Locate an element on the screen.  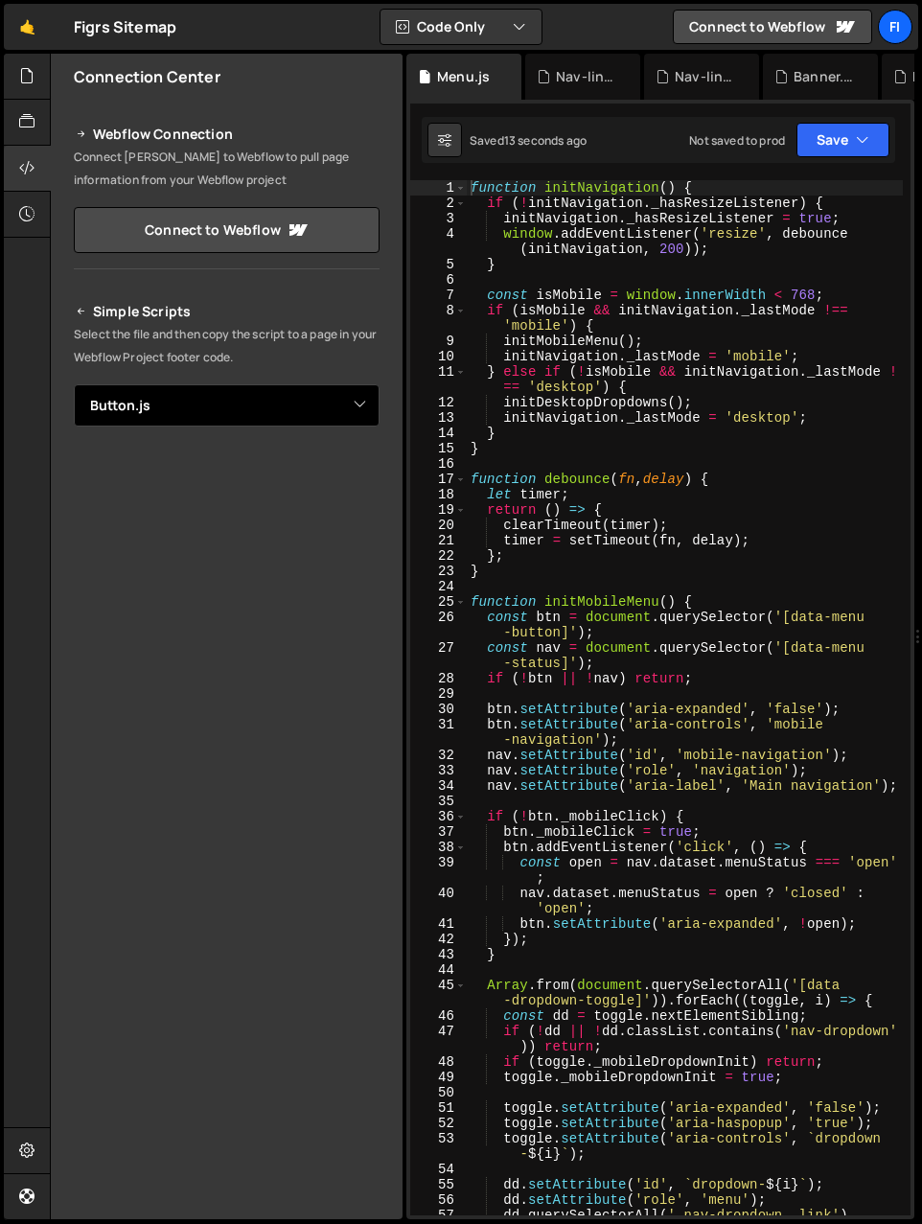
div: 13 seconds ago is located at coordinates (545, 140).